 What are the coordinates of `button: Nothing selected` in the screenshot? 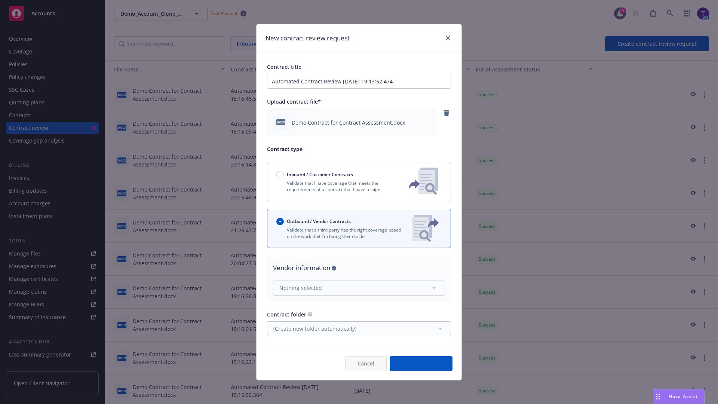 It's located at (359, 288).